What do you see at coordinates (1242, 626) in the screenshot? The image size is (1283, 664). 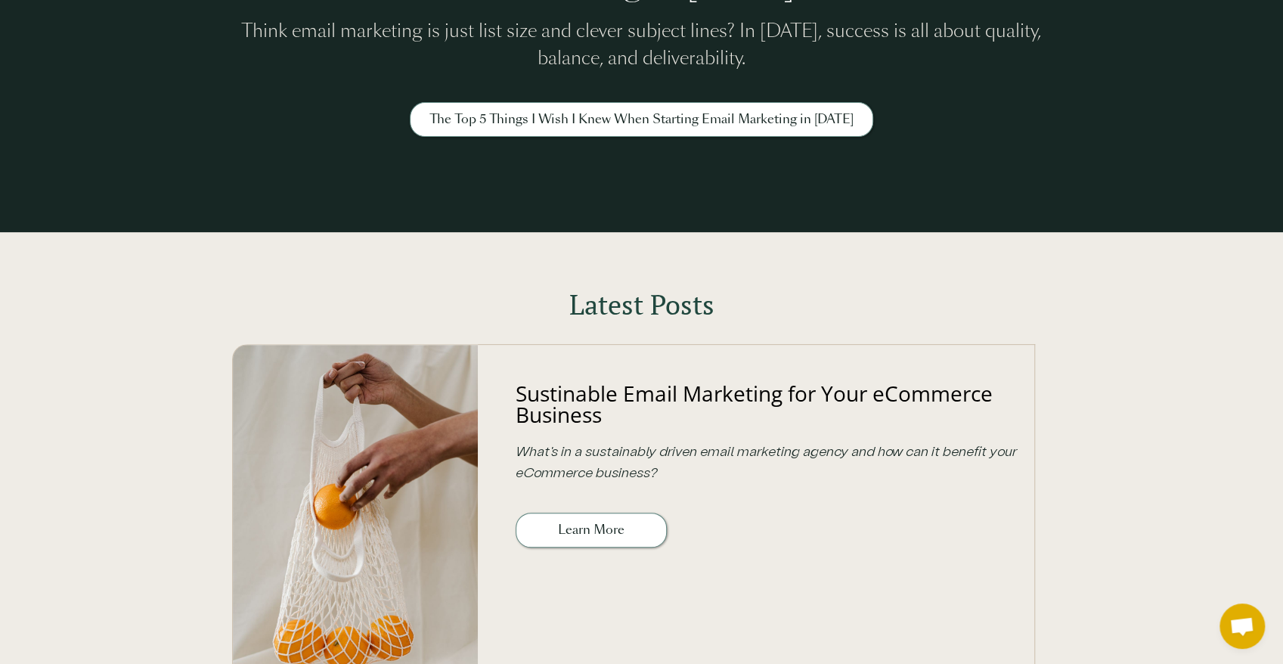 I see `div: Open chat` at bounding box center [1242, 626].